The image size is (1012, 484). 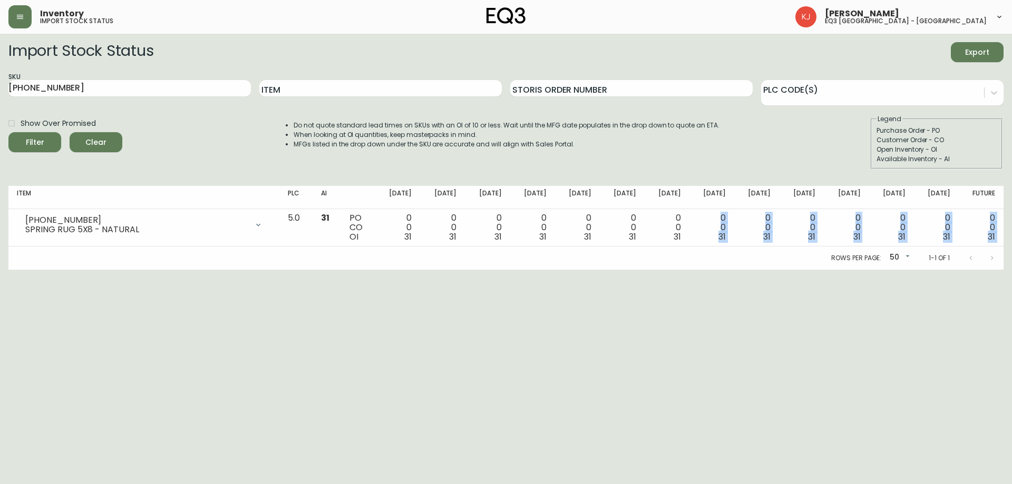 What do you see at coordinates (62, 14) in the screenshot?
I see `span: Inventory` at bounding box center [62, 14].